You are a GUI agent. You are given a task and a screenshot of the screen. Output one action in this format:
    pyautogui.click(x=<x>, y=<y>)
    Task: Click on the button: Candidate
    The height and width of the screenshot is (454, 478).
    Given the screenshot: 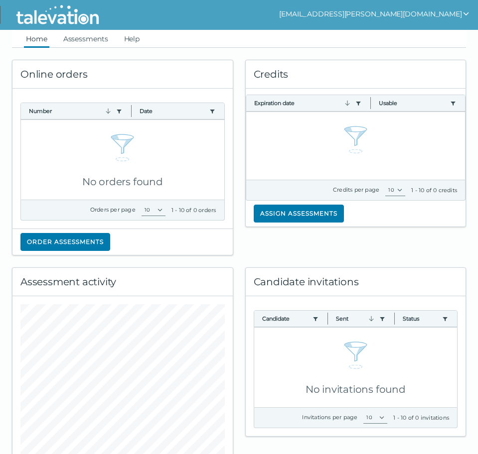 What is the action you would take?
    pyautogui.click(x=285, y=319)
    